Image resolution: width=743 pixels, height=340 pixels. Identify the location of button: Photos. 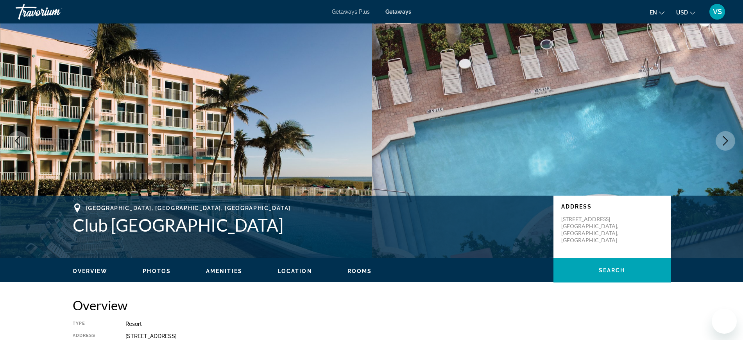
(157, 271).